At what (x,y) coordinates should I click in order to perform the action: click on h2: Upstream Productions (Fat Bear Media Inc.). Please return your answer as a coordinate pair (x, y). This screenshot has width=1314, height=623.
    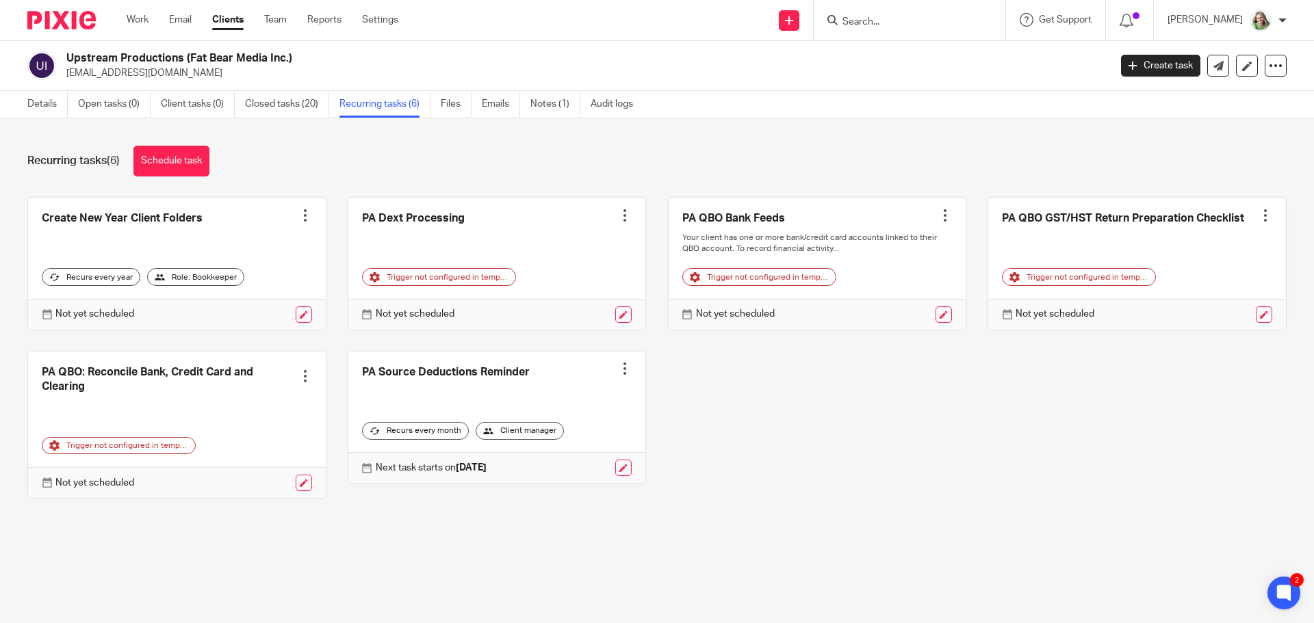
    Looking at the image, I should click on (480, 58).